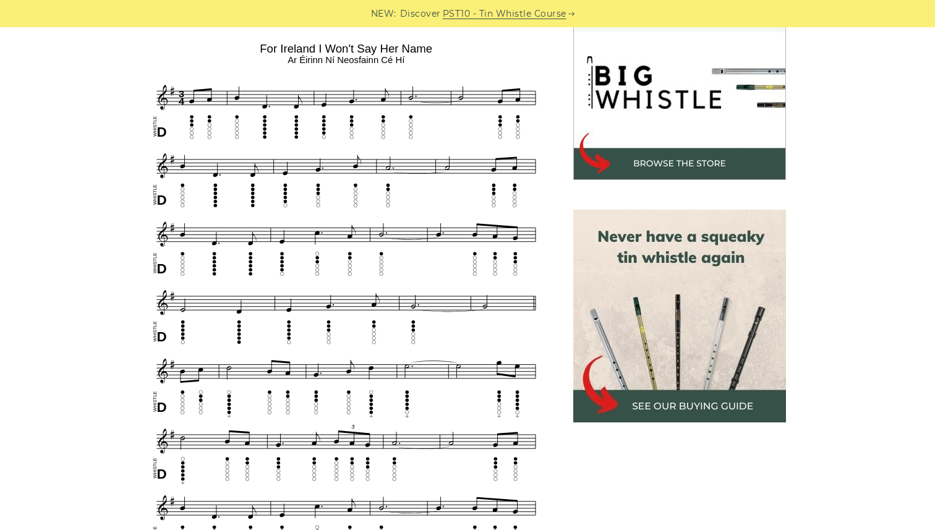 This screenshot has height=530, width=935. Describe the element at coordinates (505, 14) in the screenshot. I see `a: PST10 - Tin Whistle Course` at that location.